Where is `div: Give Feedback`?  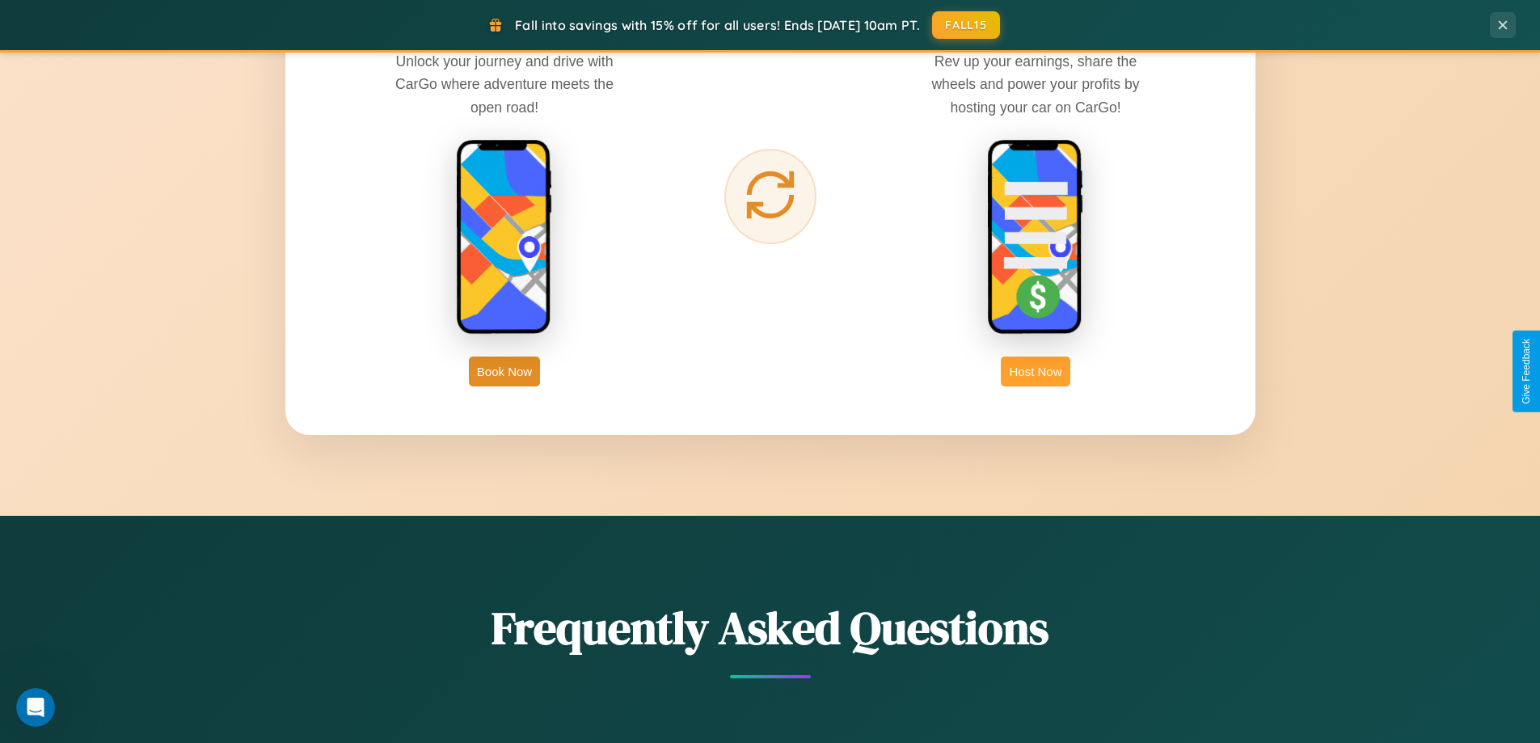 div: Give Feedback is located at coordinates (1526, 371).